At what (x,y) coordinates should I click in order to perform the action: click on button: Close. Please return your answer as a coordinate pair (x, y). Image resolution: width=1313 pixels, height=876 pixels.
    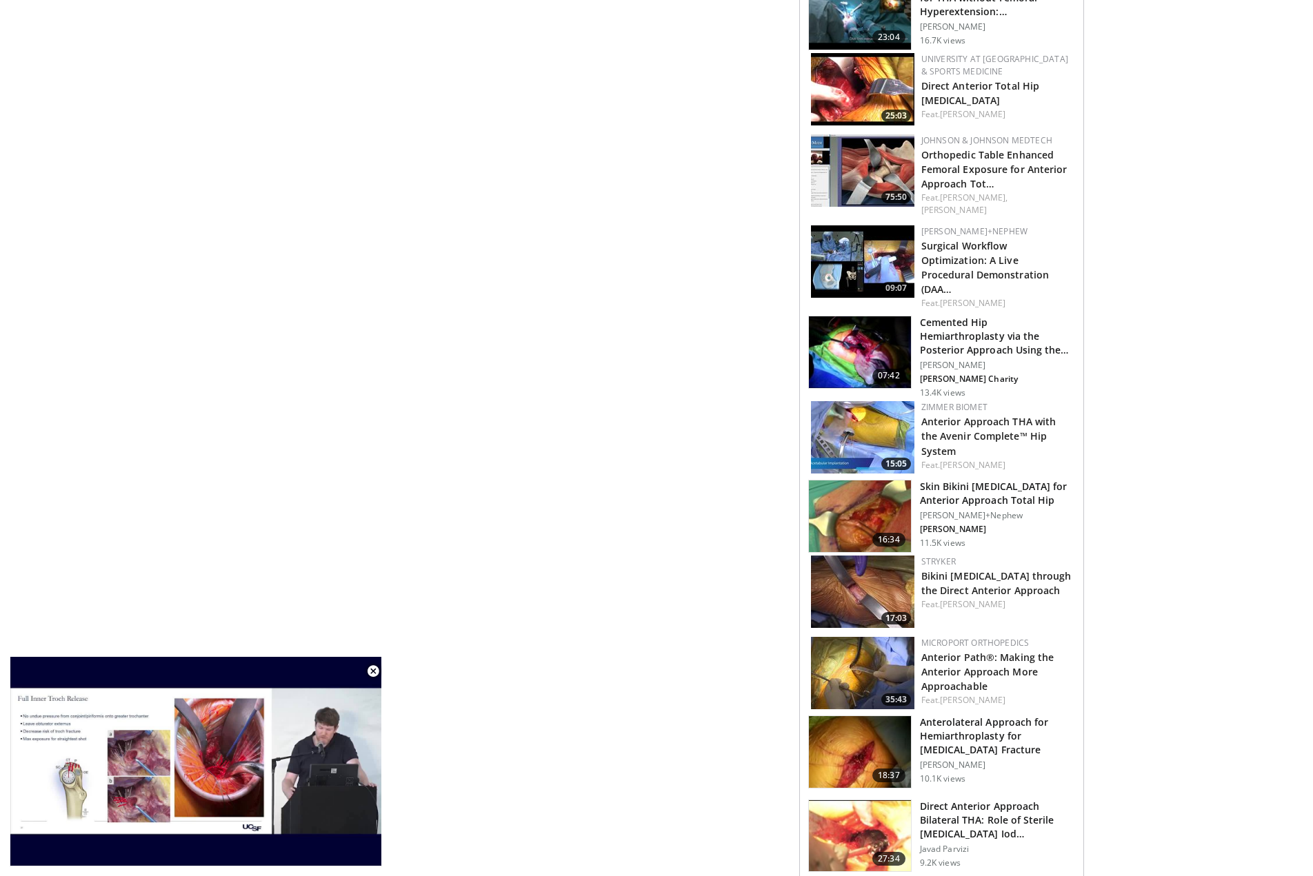
    Looking at the image, I should click on (373, 672).